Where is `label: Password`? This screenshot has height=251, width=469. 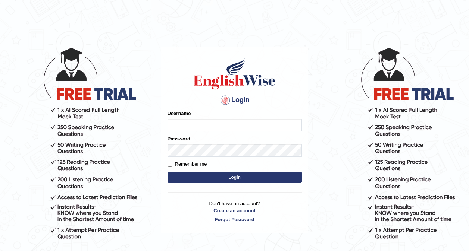 label: Password is located at coordinates (179, 139).